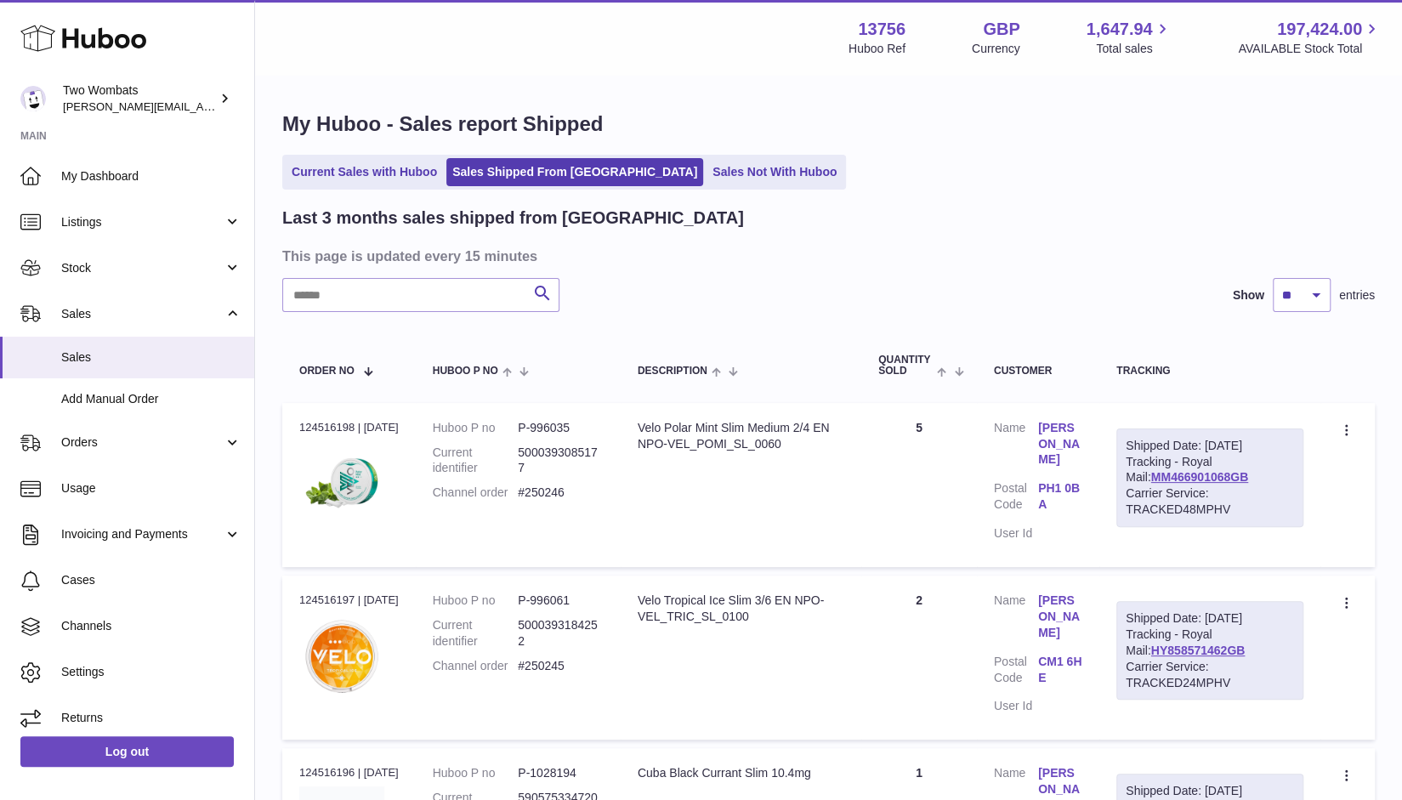  I want to click on span: Settings, so click(151, 672).